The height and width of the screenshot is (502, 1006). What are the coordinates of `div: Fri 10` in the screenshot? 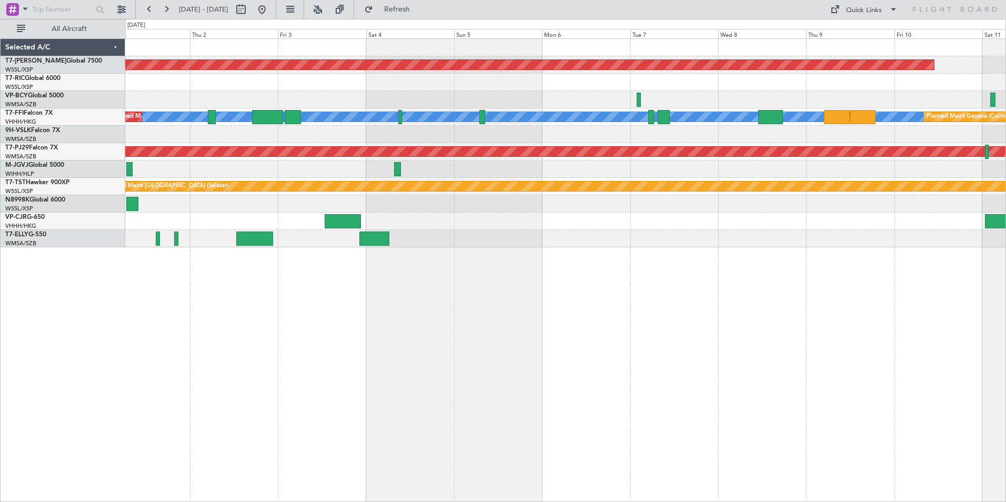 It's located at (938, 34).